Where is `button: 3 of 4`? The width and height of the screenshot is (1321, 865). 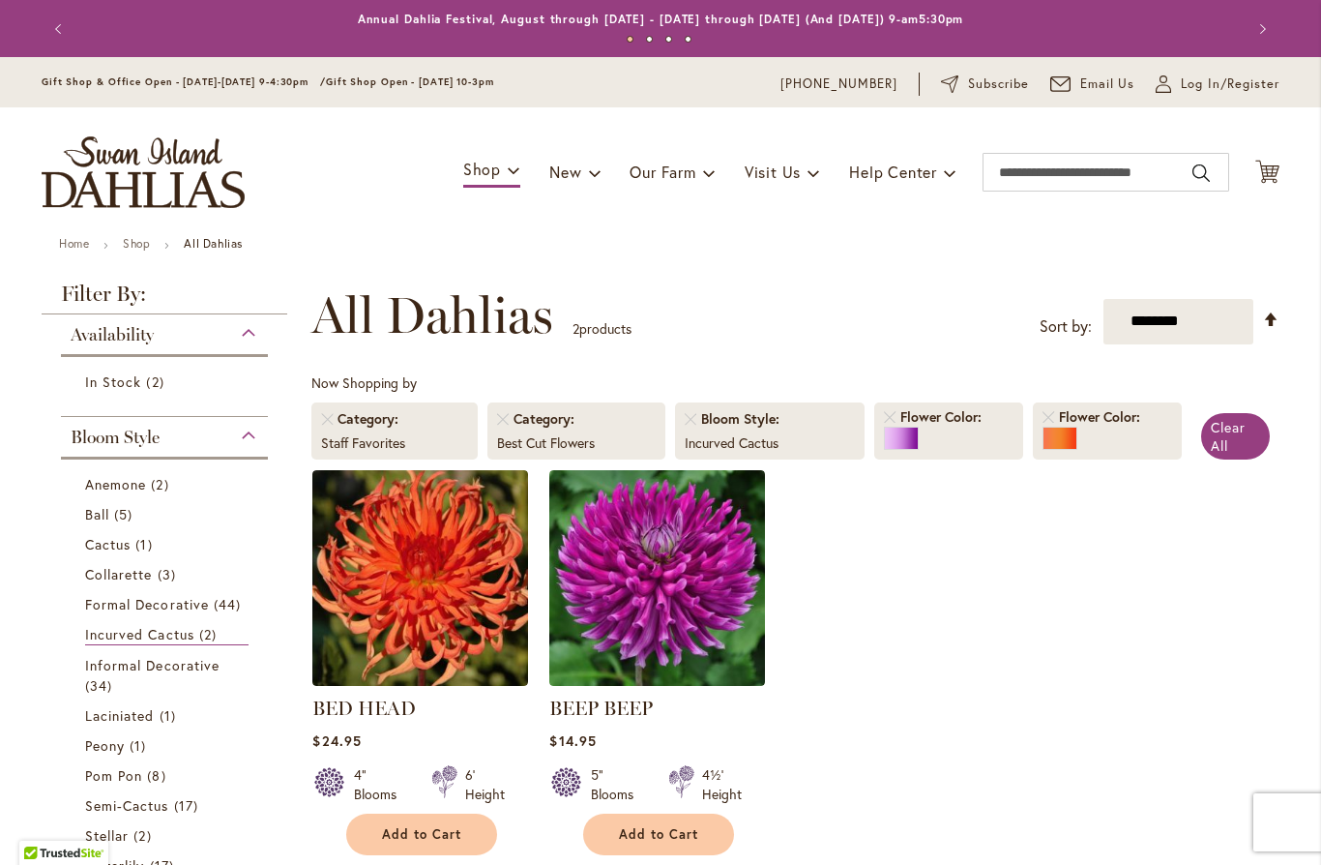 button: 3 of 4 is located at coordinates (668, 39).